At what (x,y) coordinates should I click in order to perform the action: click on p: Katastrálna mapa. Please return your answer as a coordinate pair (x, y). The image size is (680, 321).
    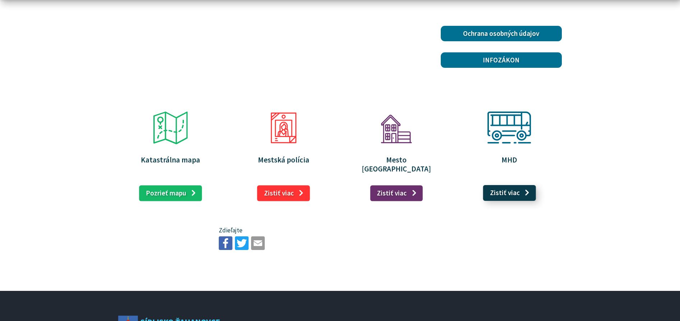
    Looking at the image, I should click on (171, 160).